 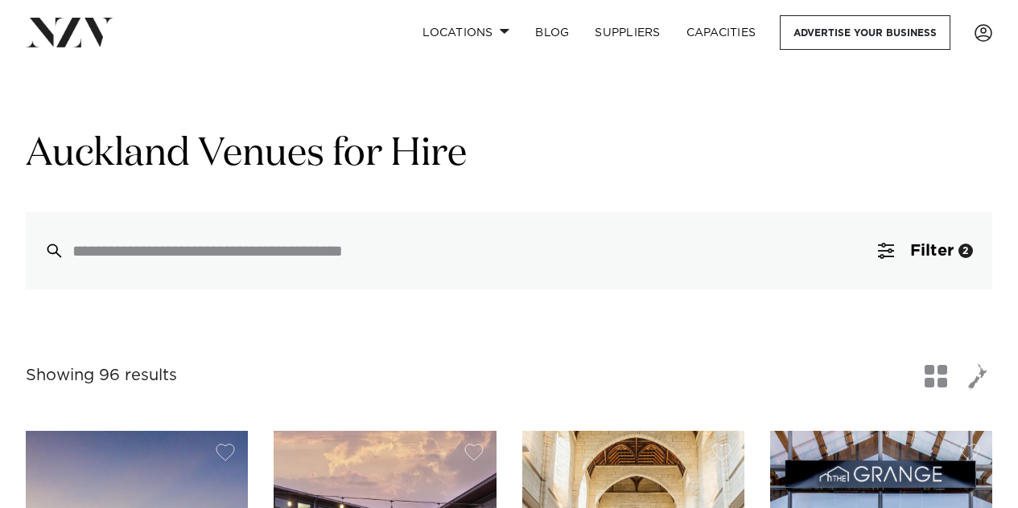 What do you see at coordinates (865, 32) in the screenshot?
I see `a: Advertise your business` at bounding box center [865, 32].